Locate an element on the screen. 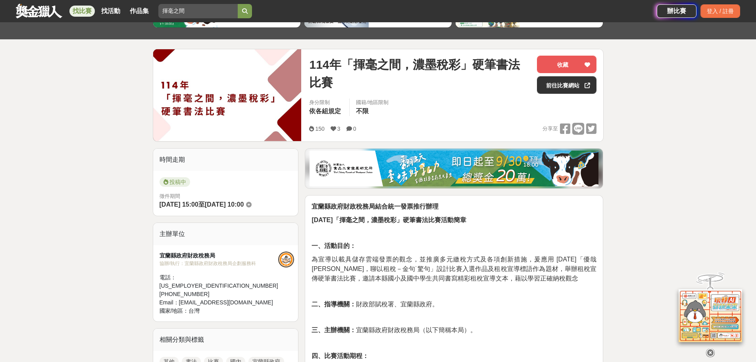 Image resolution: width=756 pixels, height=362 pixels. a: 辦比賽 is located at coordinates (677, 11).